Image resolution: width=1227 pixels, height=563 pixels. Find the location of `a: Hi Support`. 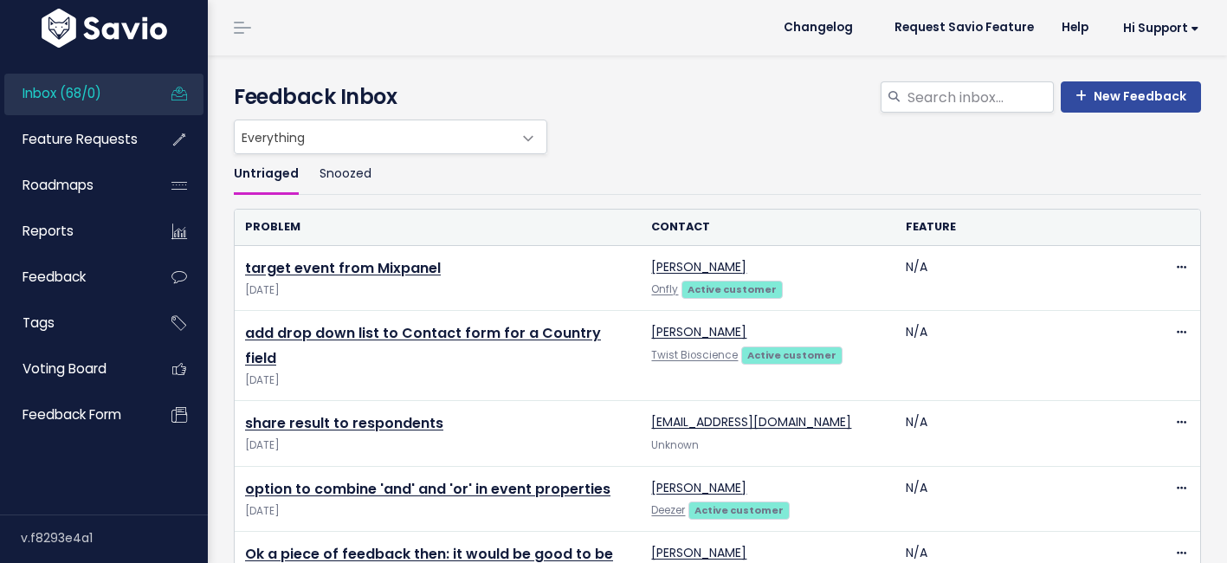

a: Hi Support is located at coordinates (1158, 28).